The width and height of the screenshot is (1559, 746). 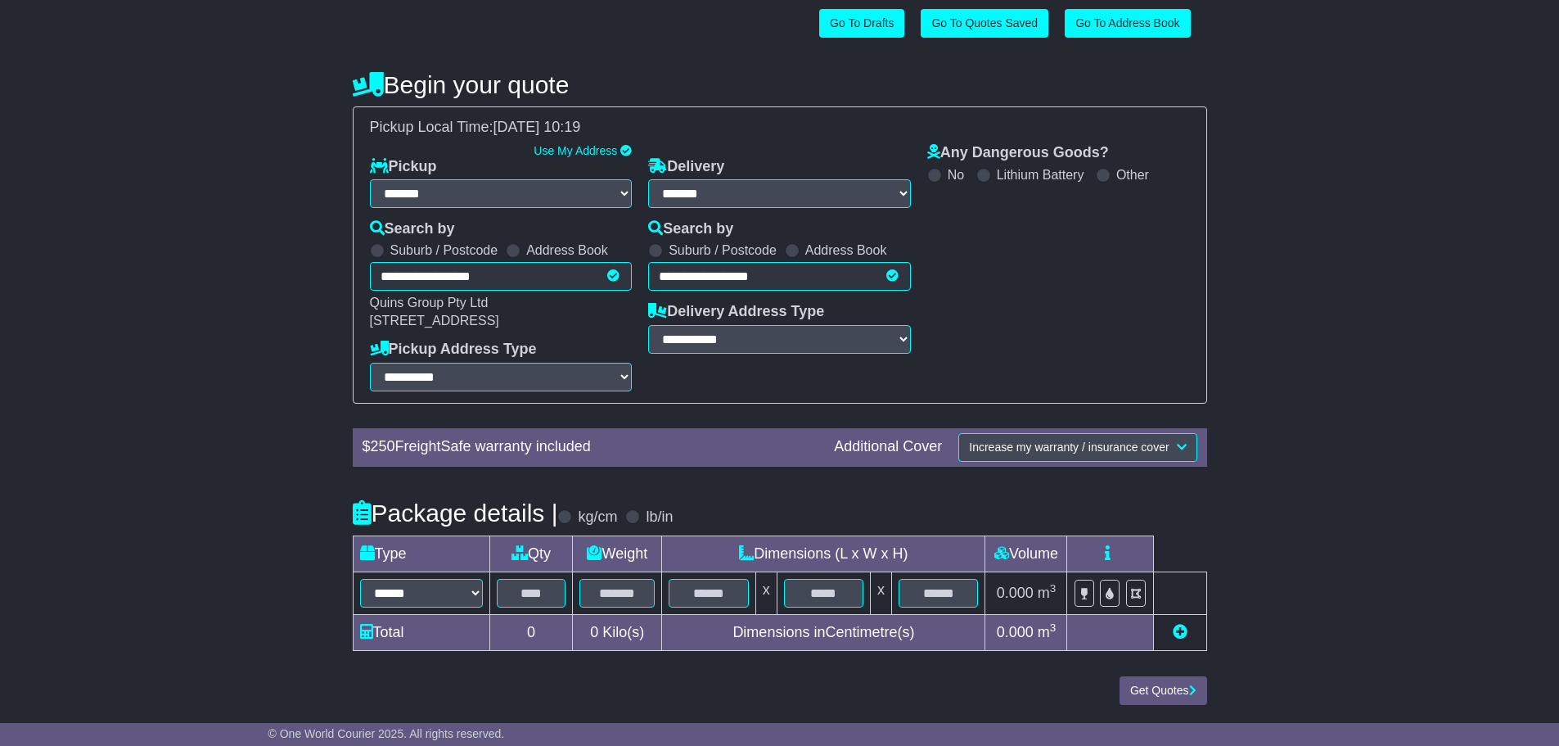 What do you see at coordinates (862, 23) in the screenshot?
I see `a: Go To Drafts` at bounding box center [862, 23].